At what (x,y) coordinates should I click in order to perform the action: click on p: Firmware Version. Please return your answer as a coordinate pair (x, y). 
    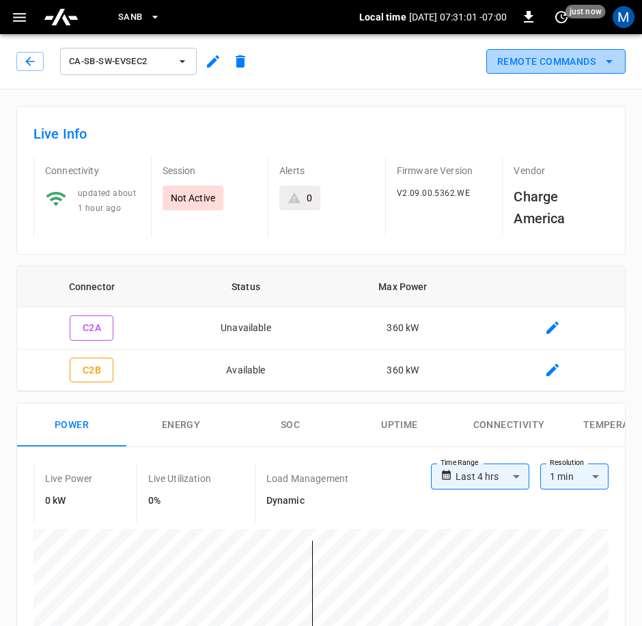
    Looking at the image, I should click on (444, 171).